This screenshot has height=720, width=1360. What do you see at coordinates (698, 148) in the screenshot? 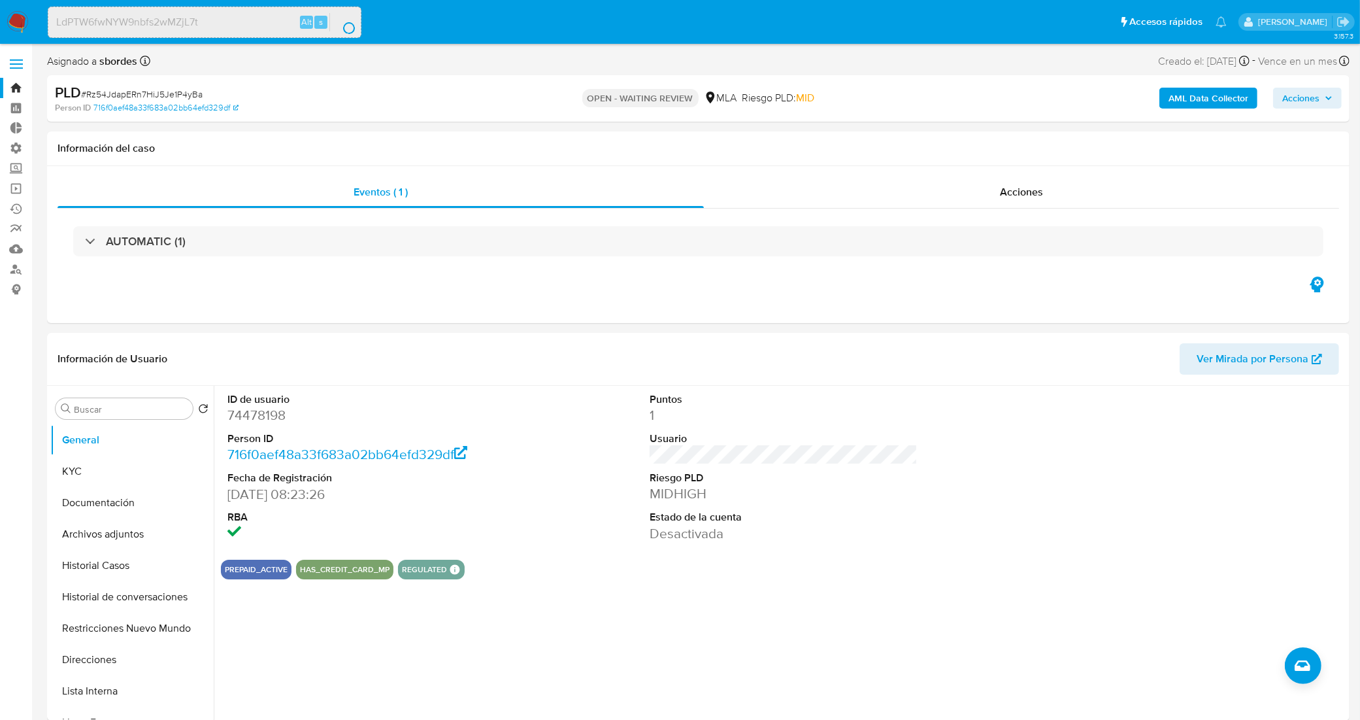
I see `h1: Información del caso` at bounding box center [698, 148].